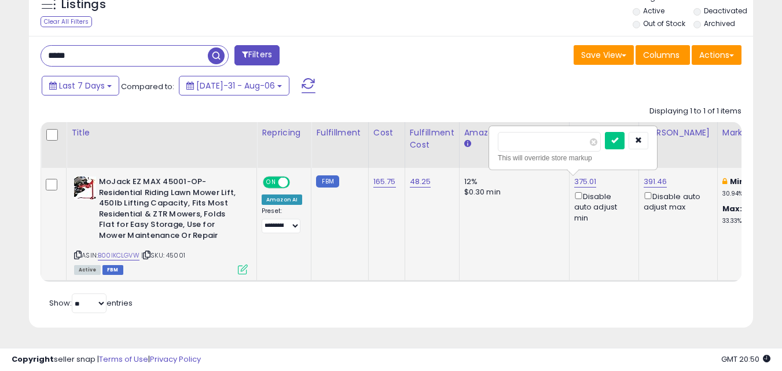  I want to click on a: B00IKCLGVW, so click(119, 255).